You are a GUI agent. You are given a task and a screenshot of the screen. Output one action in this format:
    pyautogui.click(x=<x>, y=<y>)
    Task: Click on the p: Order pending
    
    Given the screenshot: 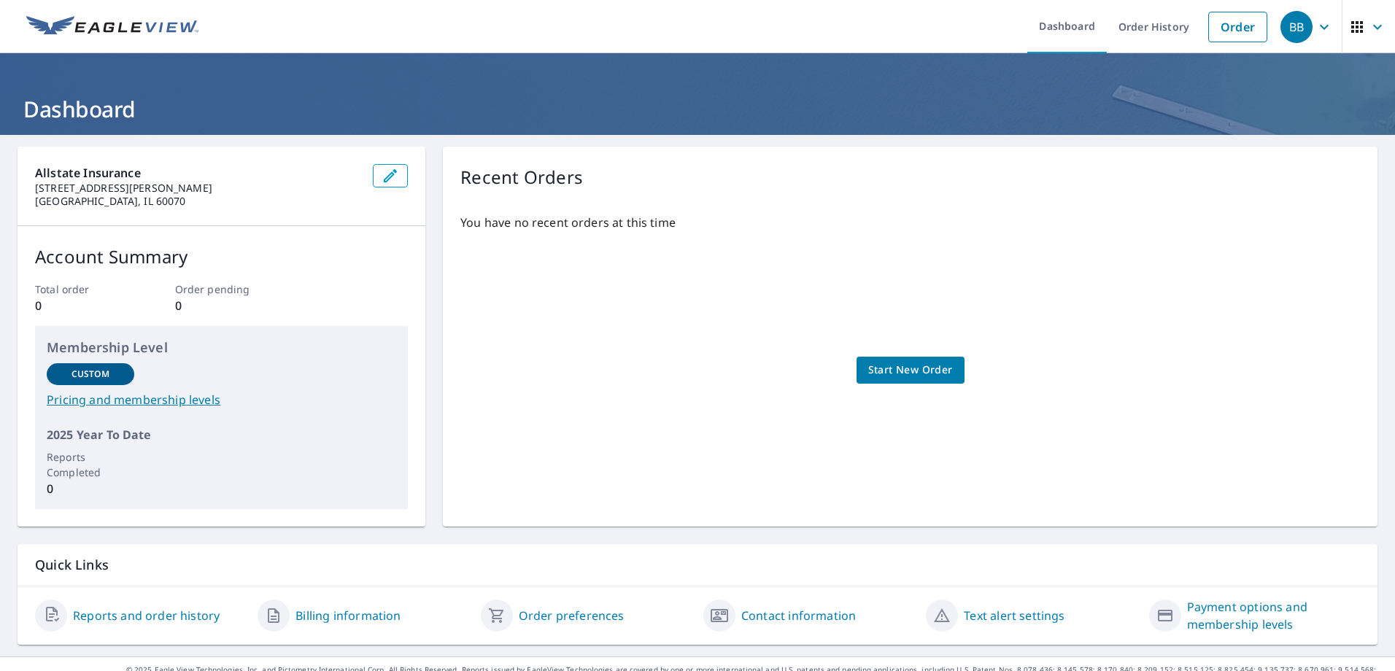 What is the action you would take?
    pyautogui.click(x=222, y=289)
    